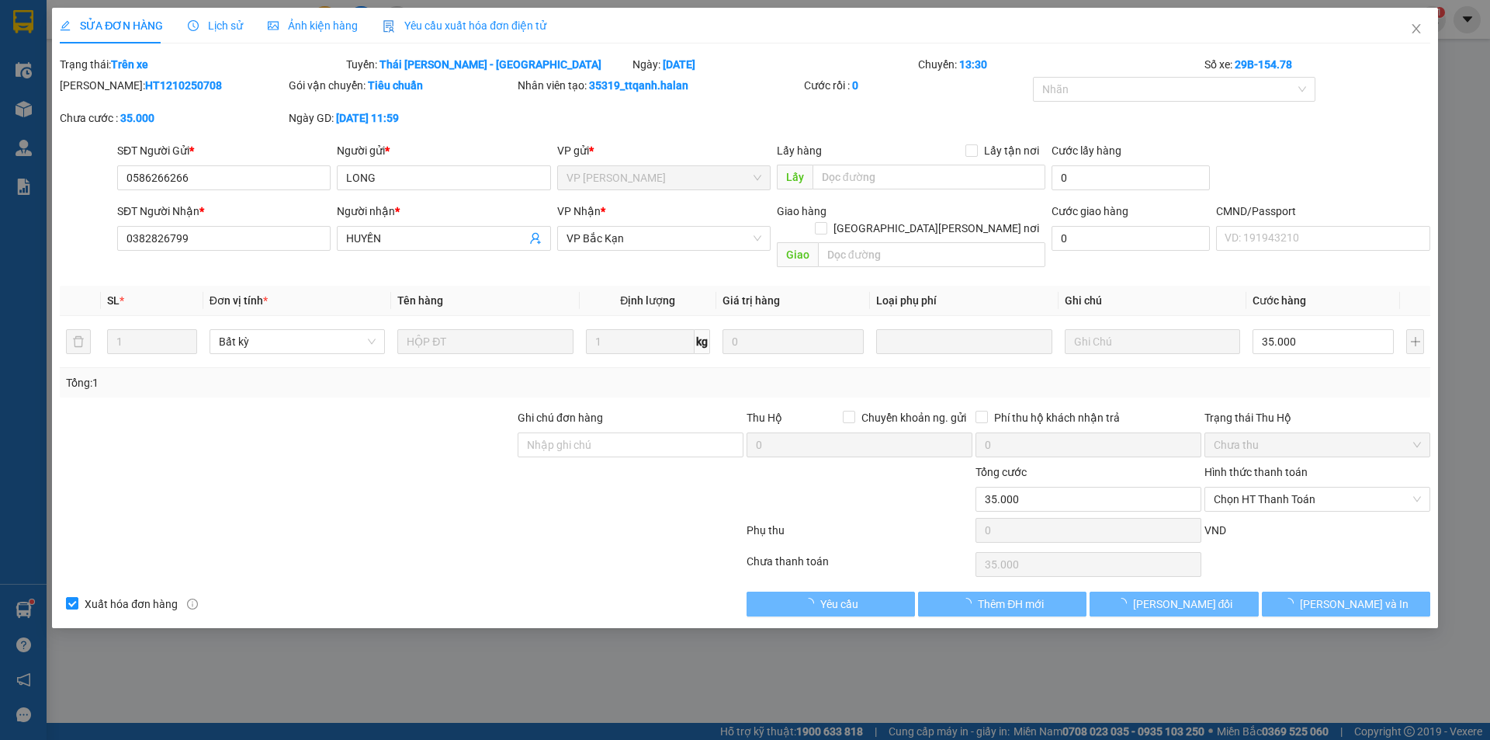 The width and height of the screenshot is (1490, 740). Describe the element at coordinates (797, 255) in the screenshot. I see `span: Giao` at that location.